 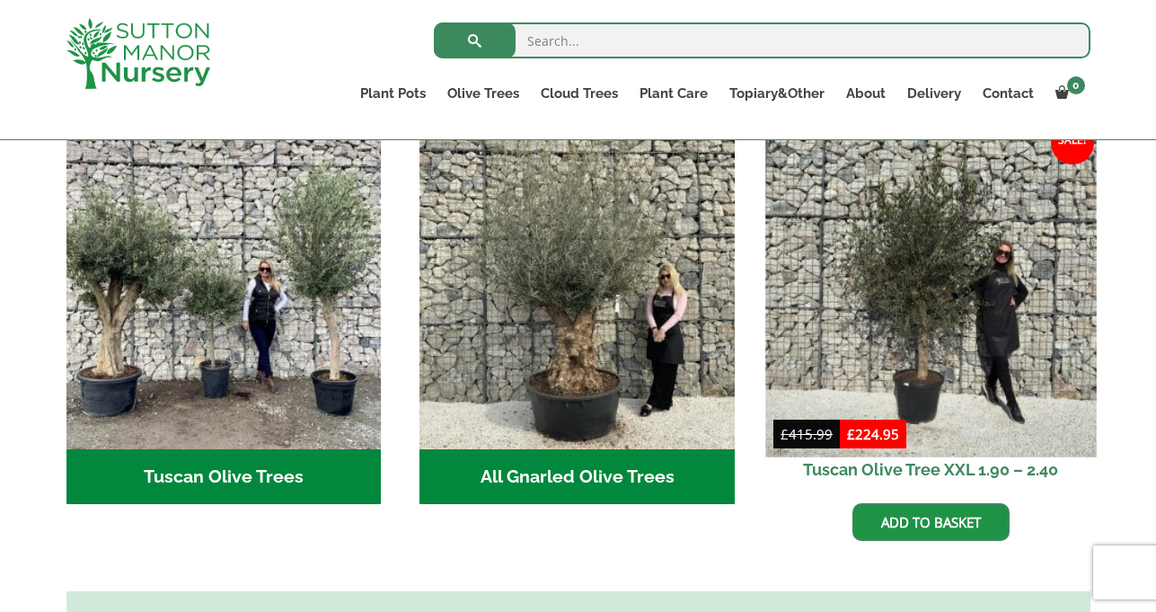 I want to click on a: Cloud Trees, so click(x=580, y=93).